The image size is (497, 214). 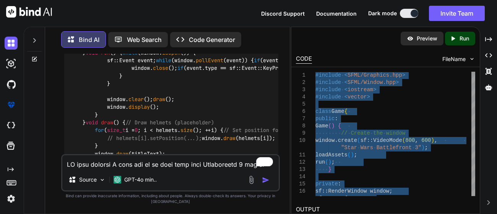 I want to click on div: 16, so click(x=300, y=191).